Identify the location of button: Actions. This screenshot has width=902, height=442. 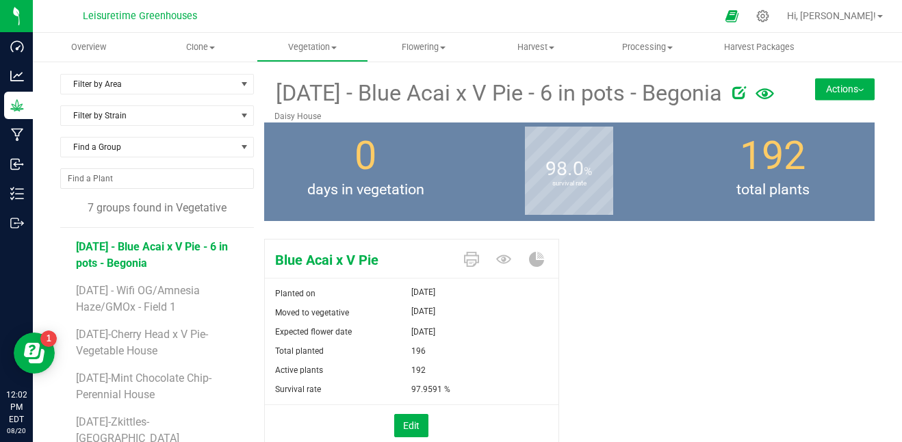
(845, 89).